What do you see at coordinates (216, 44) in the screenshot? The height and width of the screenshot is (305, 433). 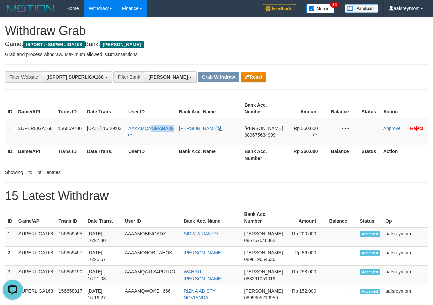 I see `h4: Game: Bank:` at bounding box center [216, 44].